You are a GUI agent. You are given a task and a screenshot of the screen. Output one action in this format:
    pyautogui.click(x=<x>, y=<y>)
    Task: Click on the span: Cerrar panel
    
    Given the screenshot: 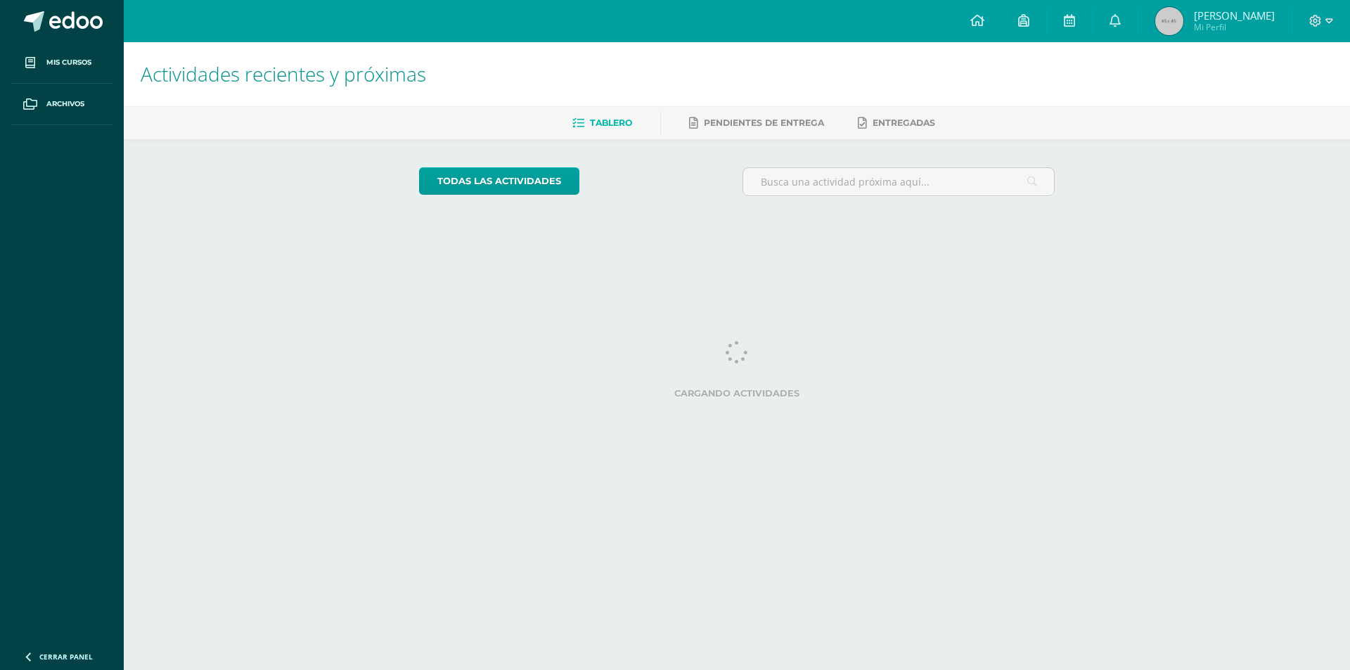 What is the action you would take?
    pyautogui.click(x=66, y=657)
    